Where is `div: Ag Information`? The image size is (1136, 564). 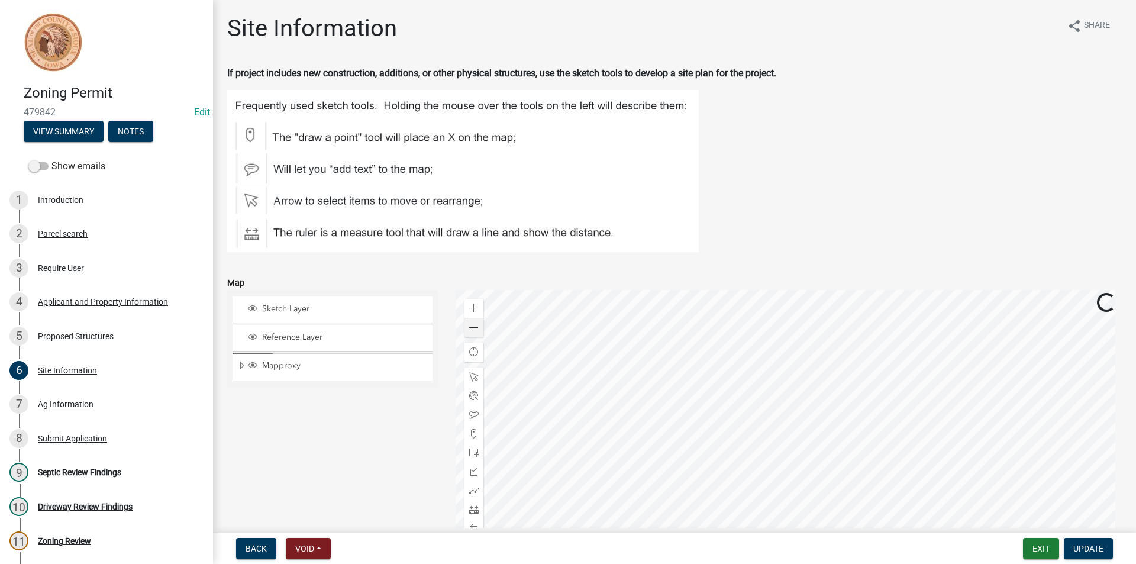 div: Ag Information is located at coordinates (66, 404).